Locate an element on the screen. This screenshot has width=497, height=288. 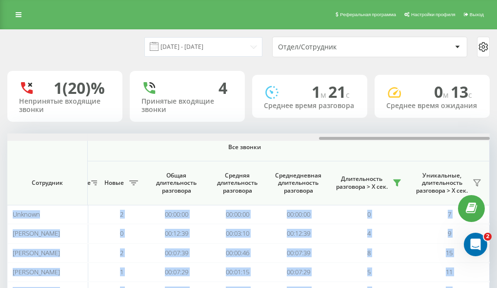
div: Принятые входящие звонки is located at coordinates (187, 105).